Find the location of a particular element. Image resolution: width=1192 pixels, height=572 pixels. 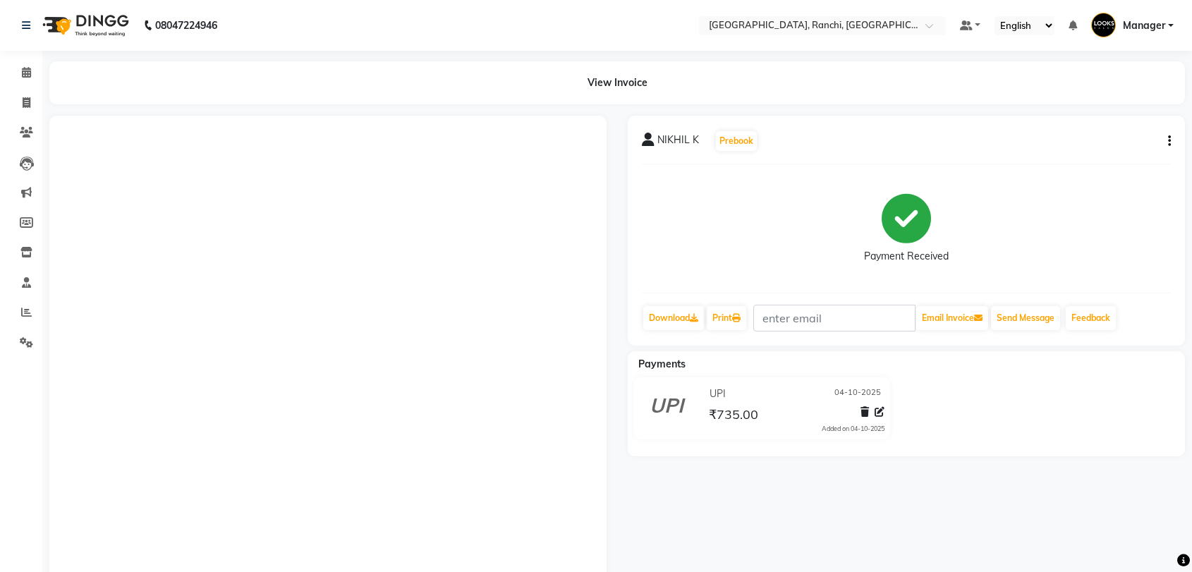

div: View Invoice is located at coordinates (617, 83).